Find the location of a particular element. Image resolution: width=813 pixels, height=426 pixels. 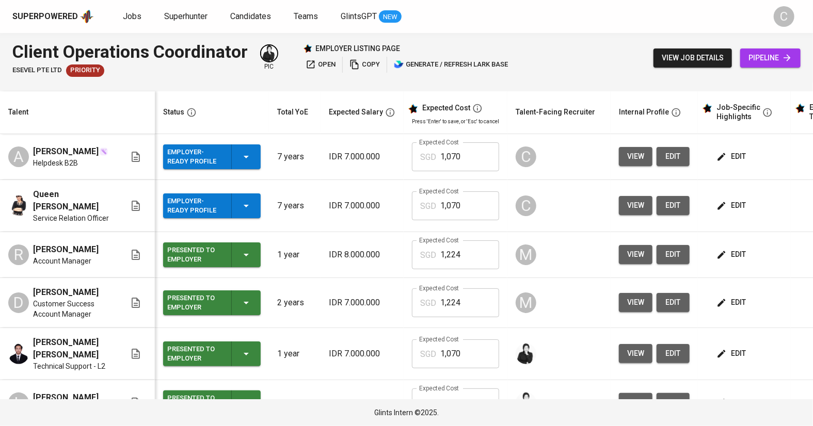

span: pipeline is located at coordinates (770, 58).